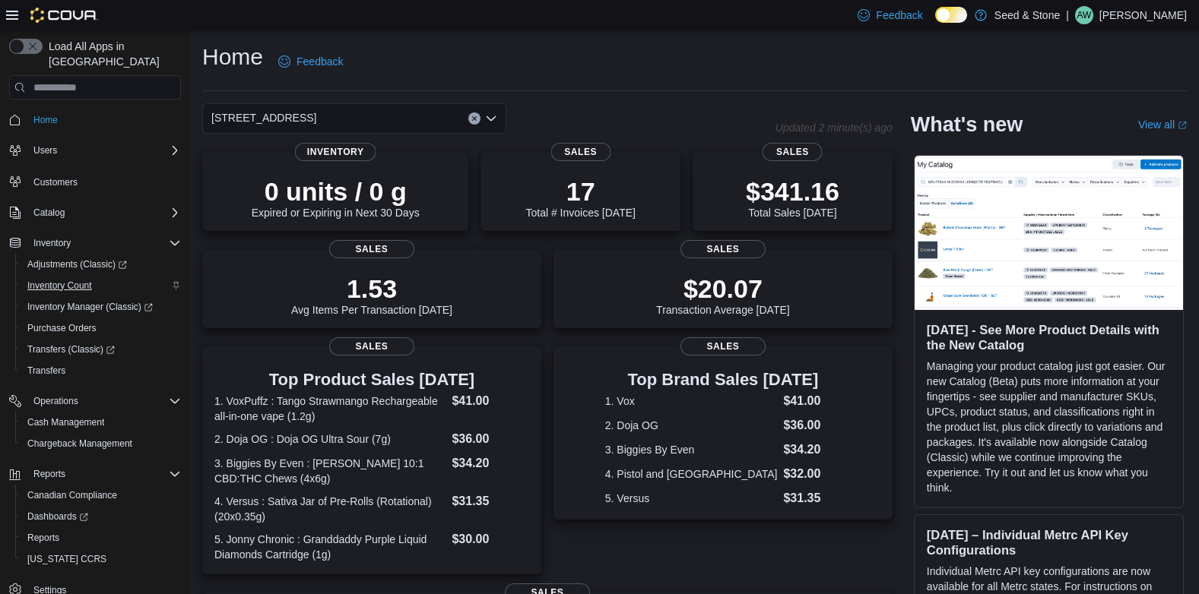 The height and width of the screenshot is (594, 1199). Describe the element at coordinates (319, 62) in the screenshot. I see `span: Feedback` at that location.